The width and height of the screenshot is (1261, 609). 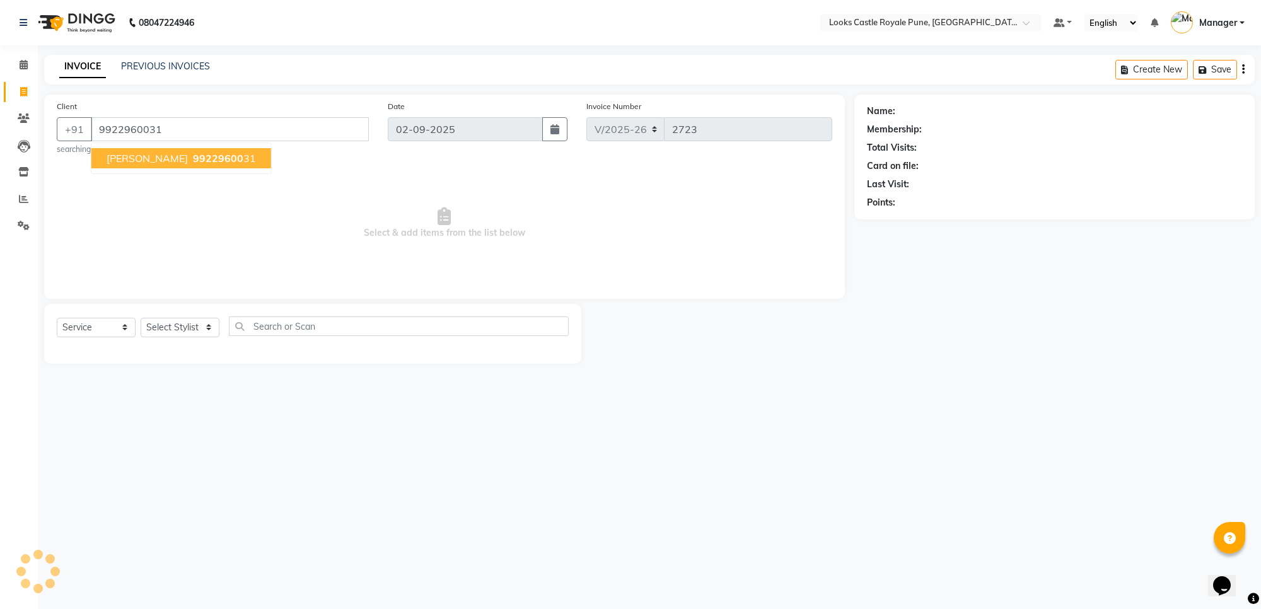 What do you see at coordinates (1152, 69) in the screenshot?
I see `button: Create New` at bounding box center [1152, 69].